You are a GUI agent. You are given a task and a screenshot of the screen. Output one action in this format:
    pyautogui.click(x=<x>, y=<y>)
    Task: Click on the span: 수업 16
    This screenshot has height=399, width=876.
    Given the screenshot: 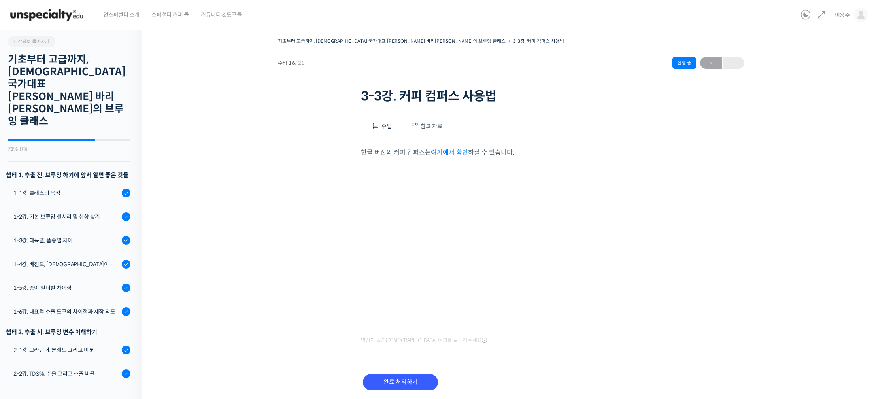 What is the action you would take?
    pyautogui.click(x=291, y=63)
    